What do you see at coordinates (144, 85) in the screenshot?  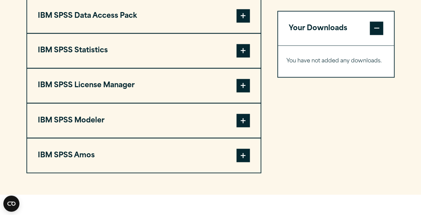 I see `button: IBM SPSS License Manager` at bounding box center [144, 85].